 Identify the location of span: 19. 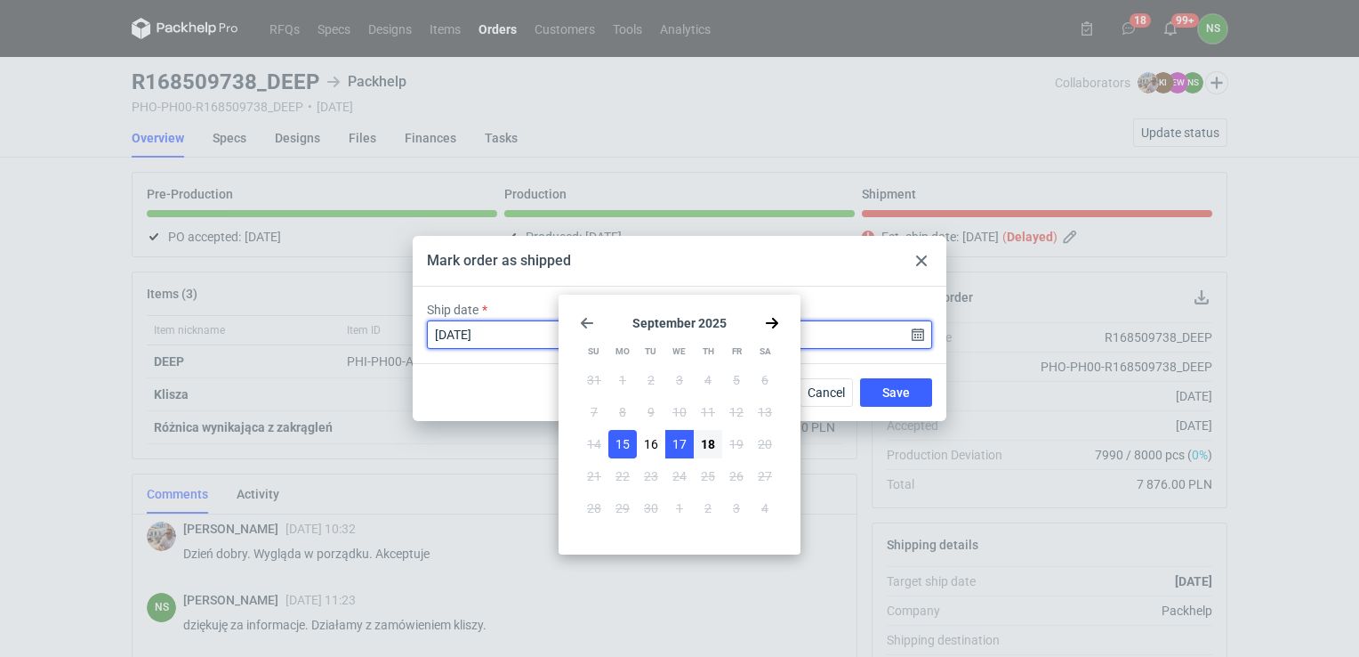
(737, 444).